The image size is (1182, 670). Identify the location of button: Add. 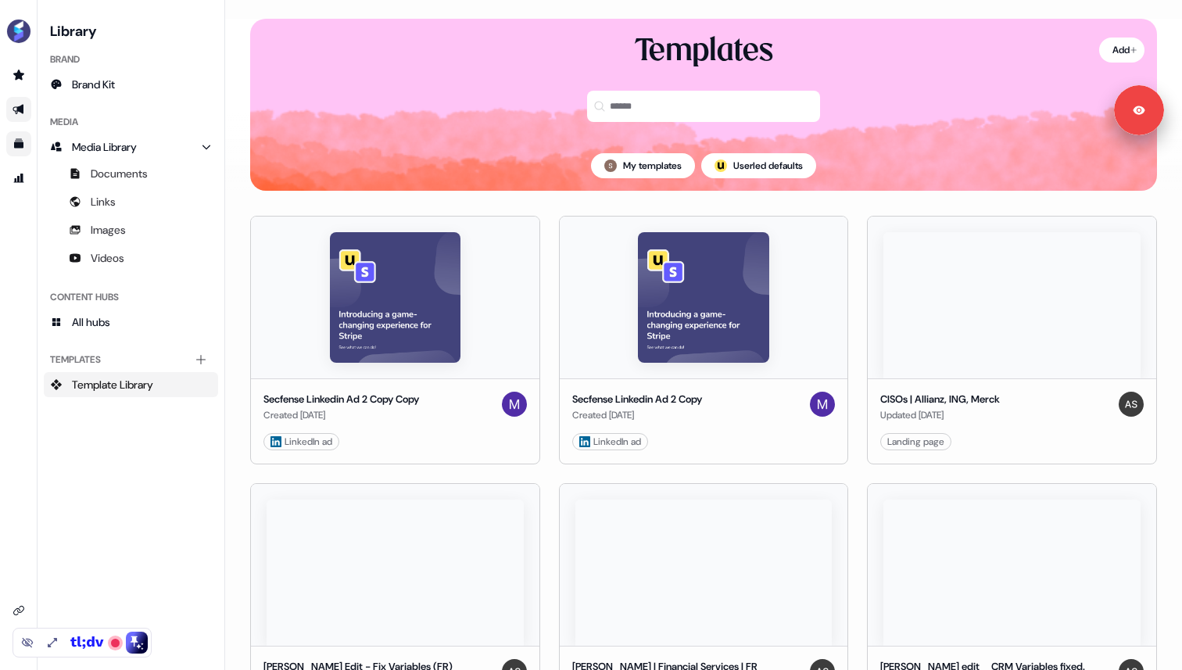
(1122, 50).